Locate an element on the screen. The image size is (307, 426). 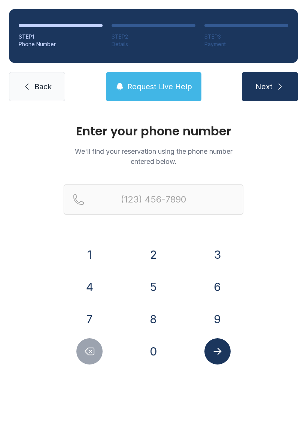
span: Back is located at coordinates (43, 87).